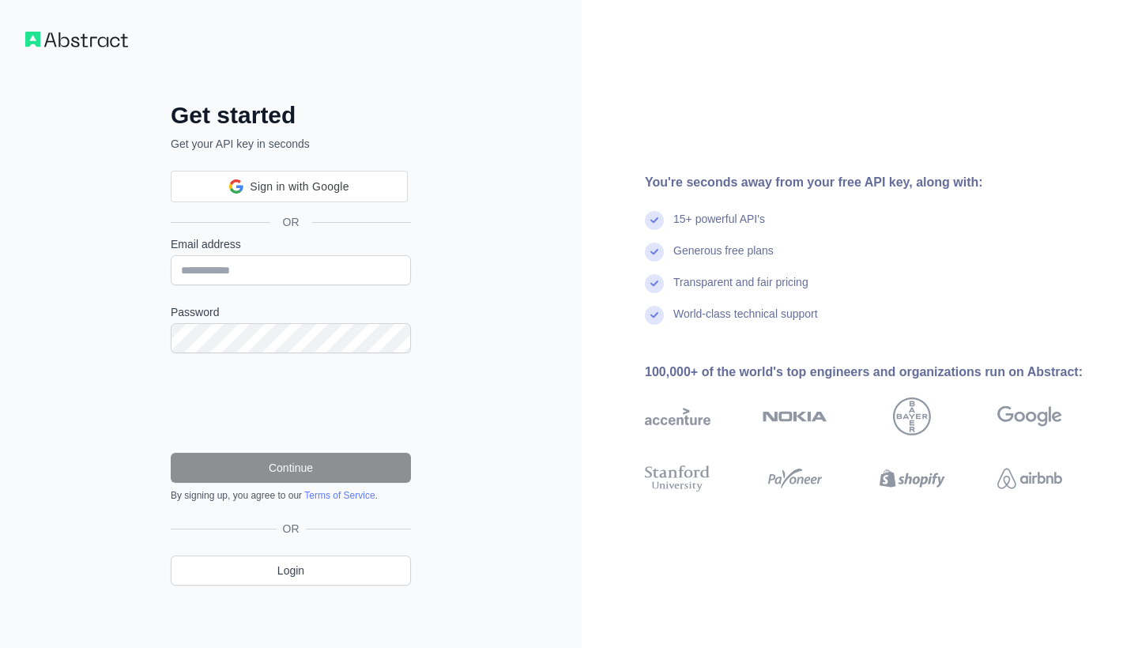 The width and height of the screenshot is (1138, 648). I want to click on p: Get your API key in seconds, so click(291, 144).